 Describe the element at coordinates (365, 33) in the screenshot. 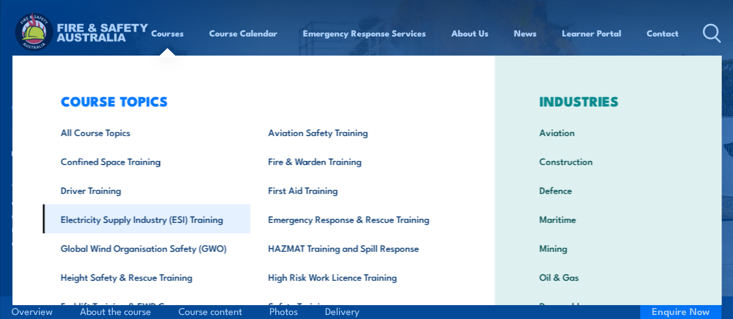

I see `a: Emergency Response Services` at that location.